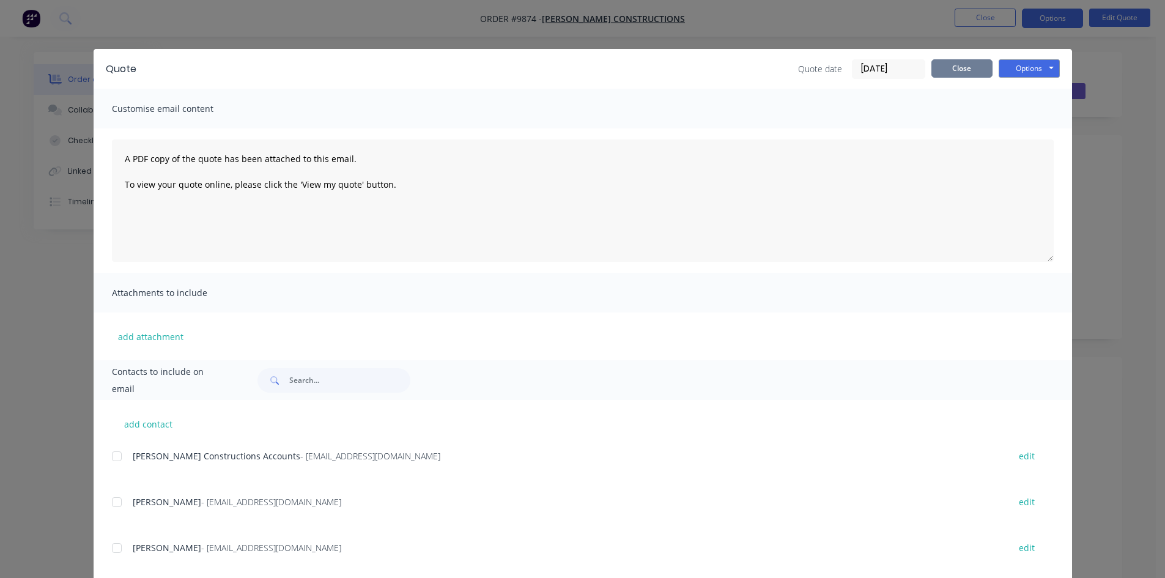  I want to click on input: Search..., so click(350, 380).